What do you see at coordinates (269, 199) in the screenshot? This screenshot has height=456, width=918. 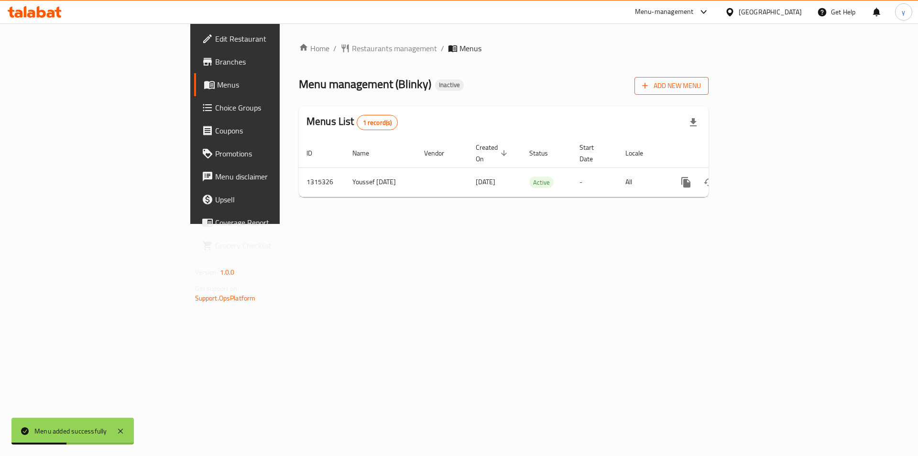 I see `a: Upsell` at bounding box center [269, 199].